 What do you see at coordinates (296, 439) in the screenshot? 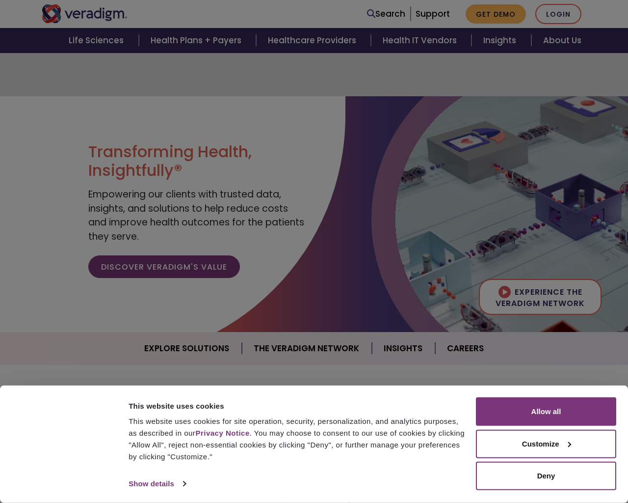
I see `div: This website uses cookies for site operation, security, personalization, and analytics purposes, ...` at bounding box center [296, 439].